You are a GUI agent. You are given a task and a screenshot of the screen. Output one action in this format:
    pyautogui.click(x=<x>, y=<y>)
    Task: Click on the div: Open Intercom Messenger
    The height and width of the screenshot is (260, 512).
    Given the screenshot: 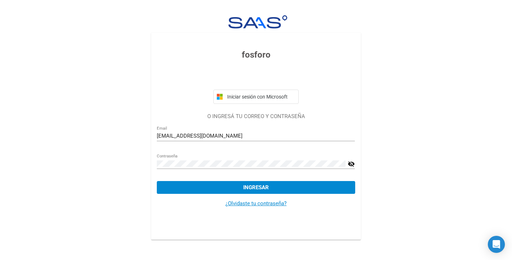 What is the action you would take?
    pyautogui.click(x=497, y=244)
    